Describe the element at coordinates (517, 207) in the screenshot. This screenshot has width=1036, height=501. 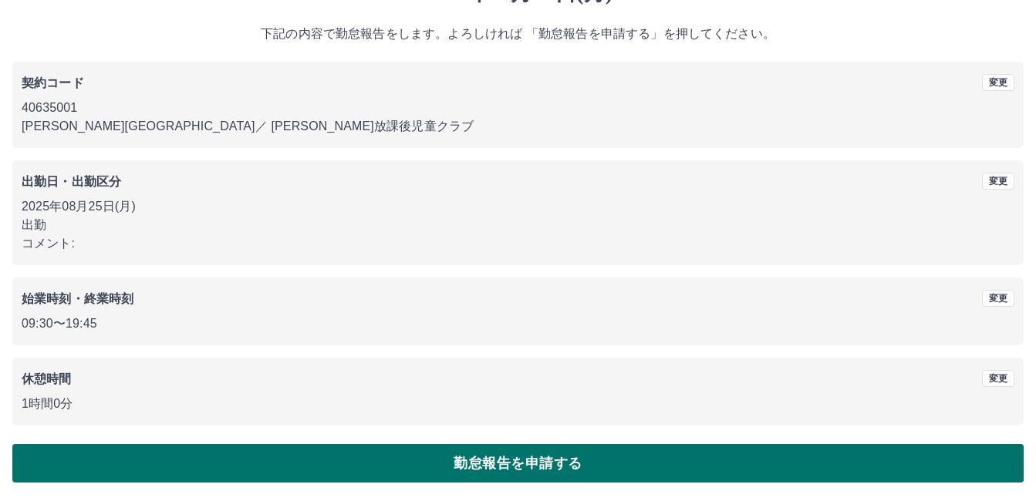
I see `p: 2025年08月25日(月)` at that location.